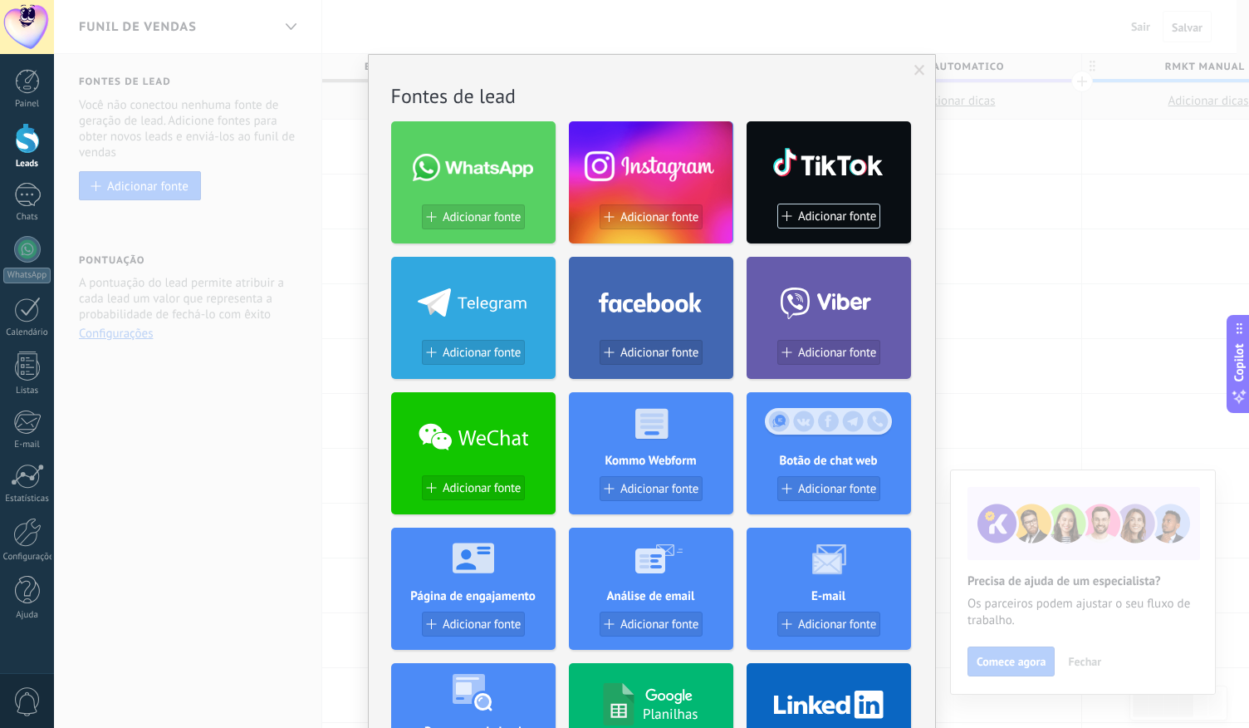  I want to click on div: Leads, so click(27, 164).